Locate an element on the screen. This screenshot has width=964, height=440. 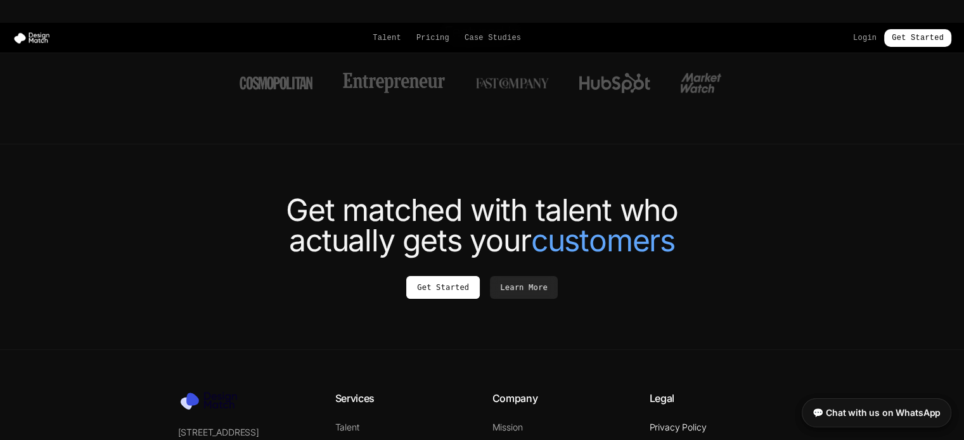
h2: Get matched with talent who actually gets your is located at coordinates (482, 226).